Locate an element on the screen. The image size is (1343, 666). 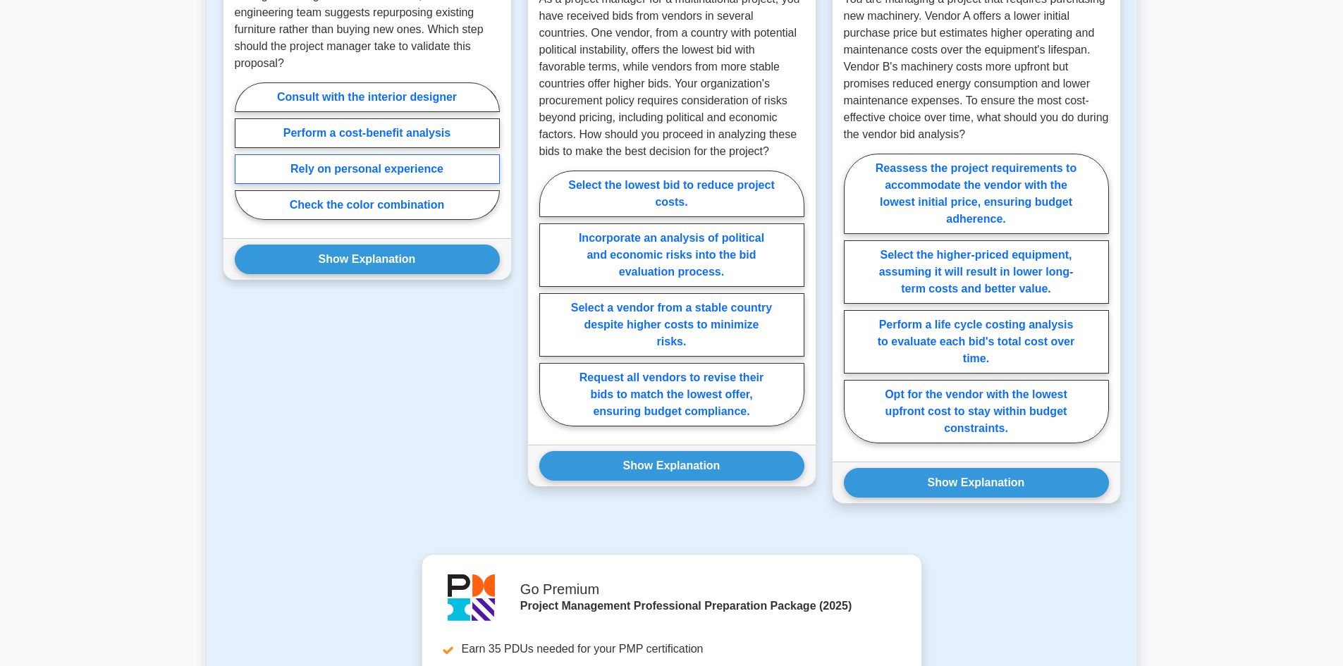
label: Reassess the project requirements to accommodate the vendor with the lowest initial price, ensuri... is located at coordinates (976, 194).